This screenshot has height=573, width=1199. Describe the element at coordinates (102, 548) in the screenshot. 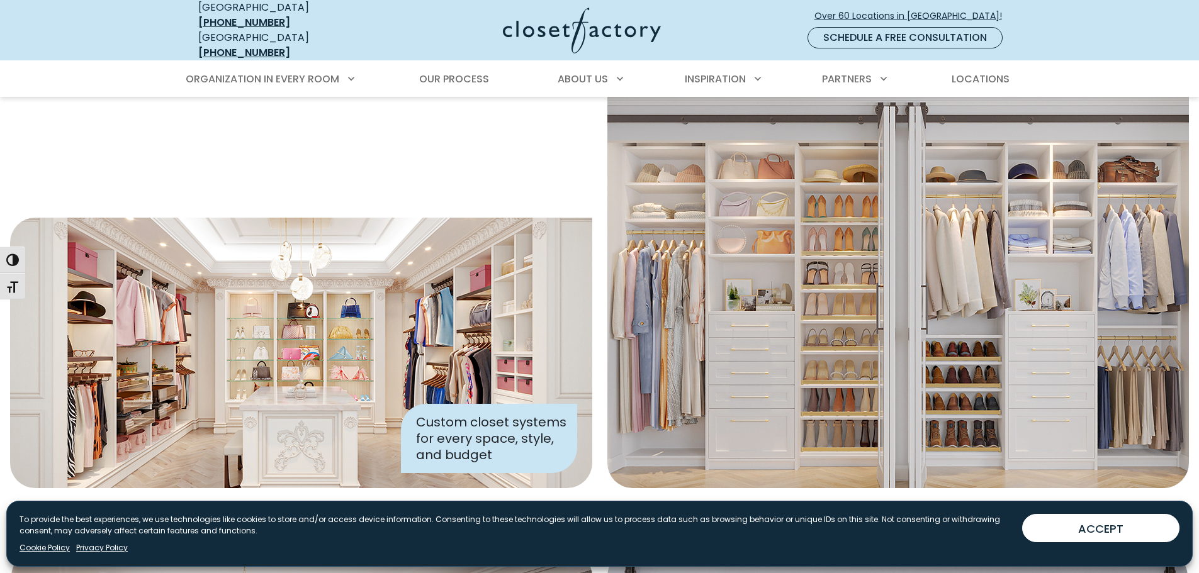

I see `a: Privacy Policy` at that location.